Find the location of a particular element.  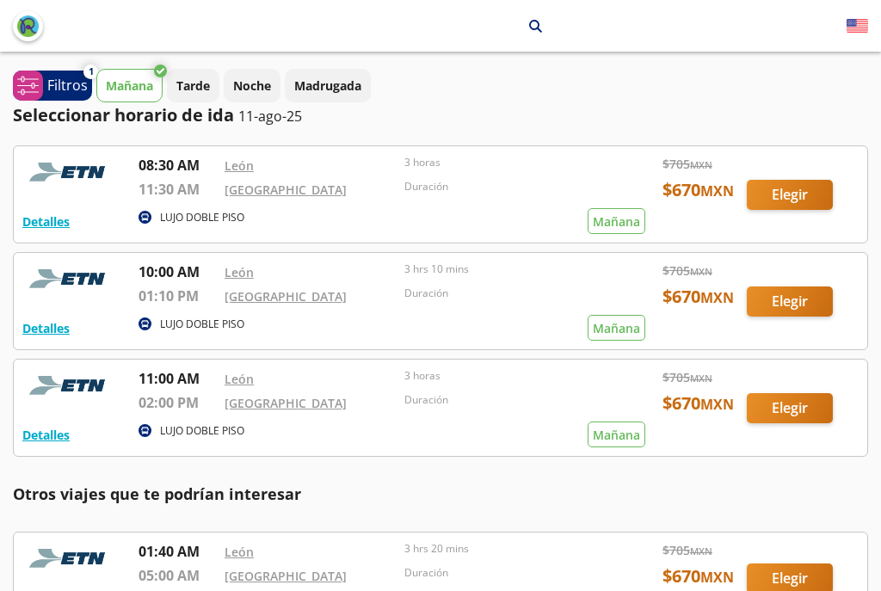

button: Noche is located at coordinates (252, 85).